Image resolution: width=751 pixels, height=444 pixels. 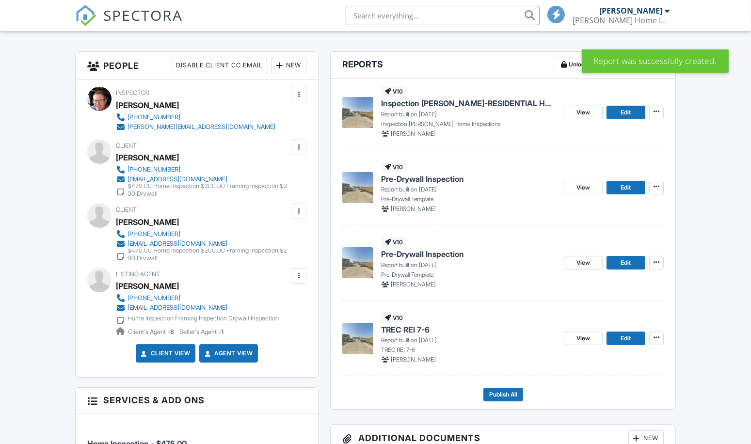 What do you see at coordinates (289, 65) in the screenshot?
I see `div: New` at bounding box center [289, 65].